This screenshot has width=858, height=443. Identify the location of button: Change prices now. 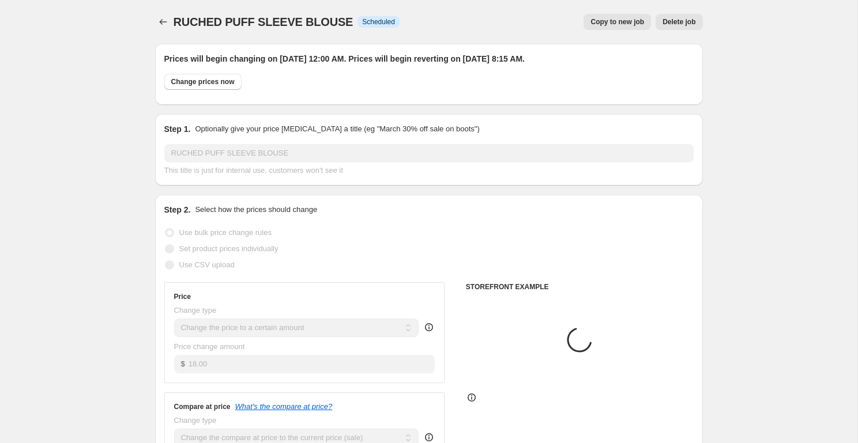
(203, 82).